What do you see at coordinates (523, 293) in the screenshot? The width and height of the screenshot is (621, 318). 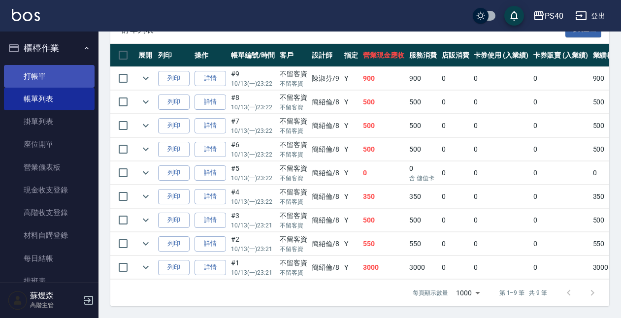 I see `p: 第 1–9 筆 共 9 筆` at bounding box center [523, 293].